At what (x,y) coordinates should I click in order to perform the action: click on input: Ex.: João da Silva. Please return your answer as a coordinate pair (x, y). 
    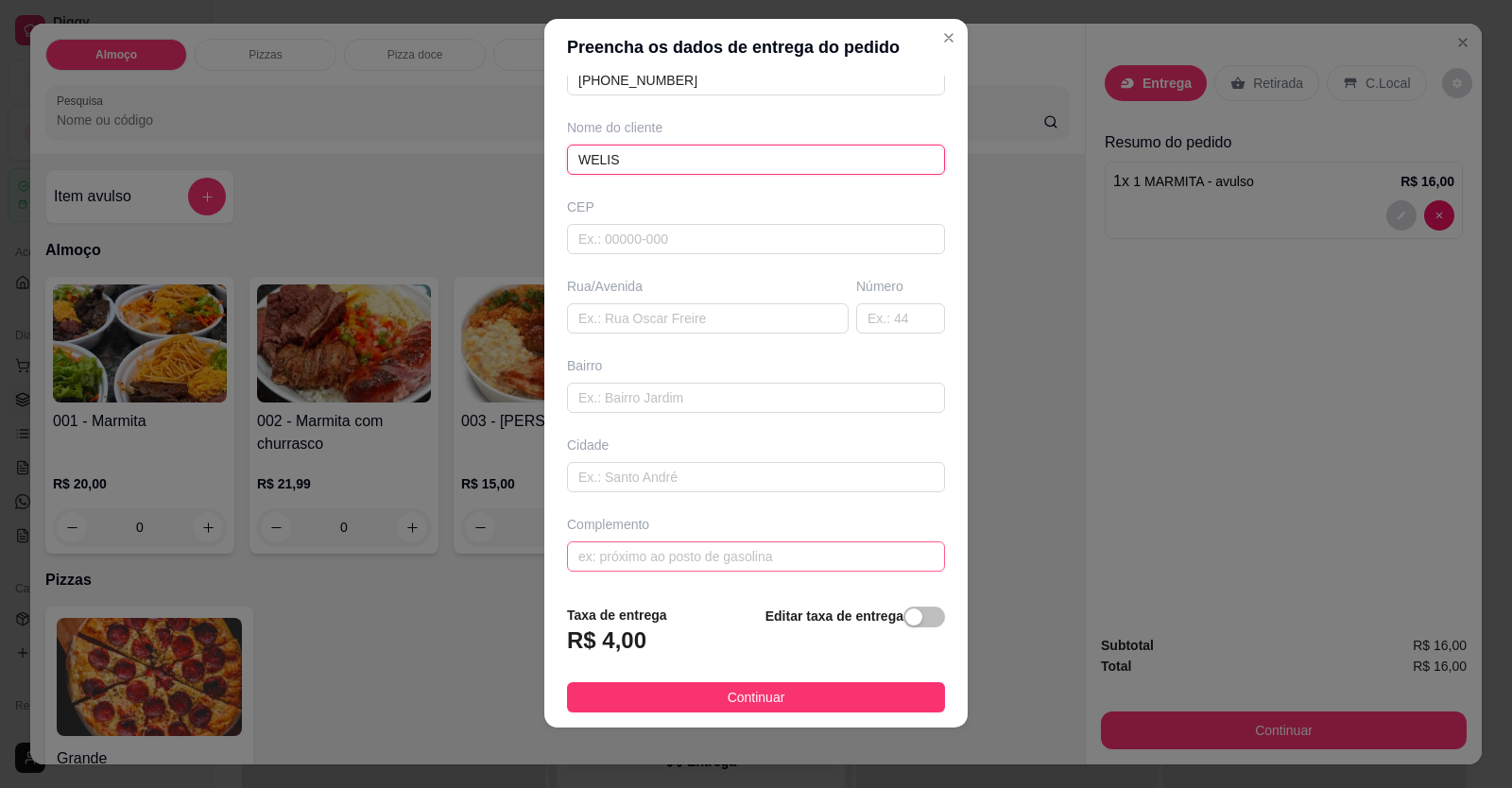
    Looking at the image, I should click on (756, 160).